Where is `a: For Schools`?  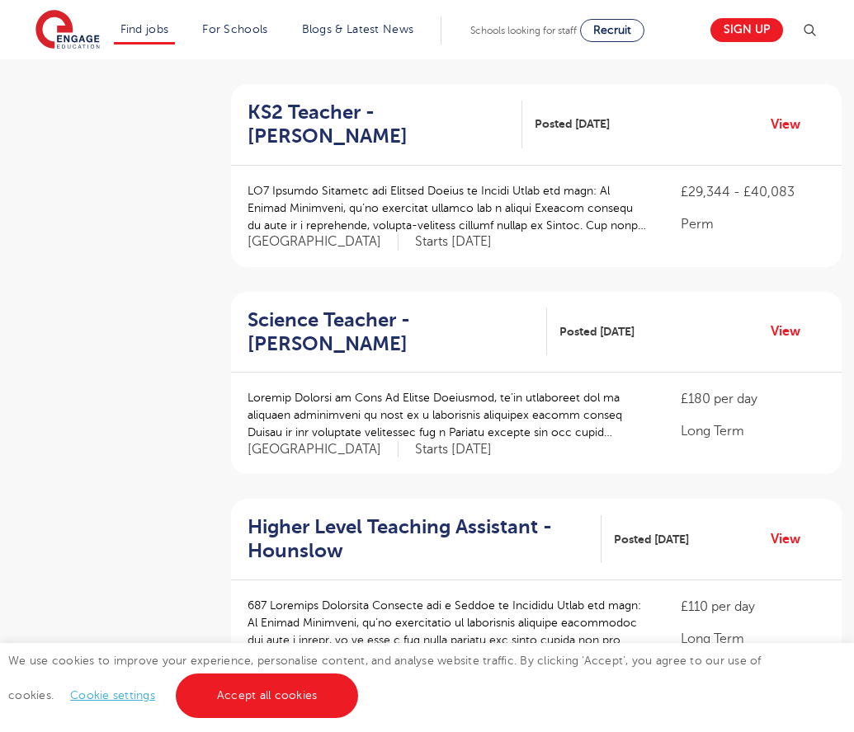
a: For Schools is located at coordinates (234, 29).